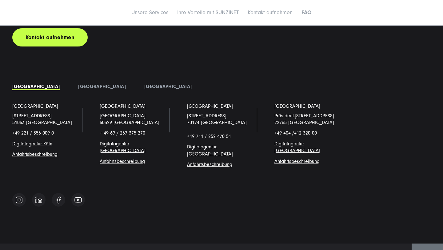 This screenshot has width=443, height=250. I want to click on a: n, so click(51, 144).